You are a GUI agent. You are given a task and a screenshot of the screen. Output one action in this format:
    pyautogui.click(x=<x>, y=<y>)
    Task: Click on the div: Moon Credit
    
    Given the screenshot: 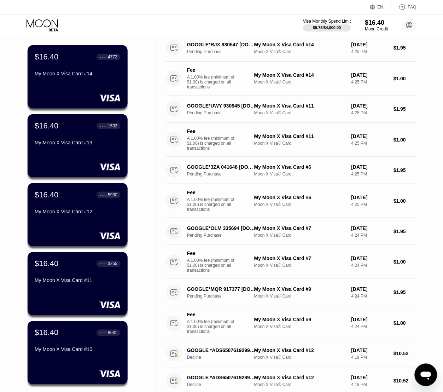 What is the action you would take?
    pyautogui.click(x=376, y=29)
    